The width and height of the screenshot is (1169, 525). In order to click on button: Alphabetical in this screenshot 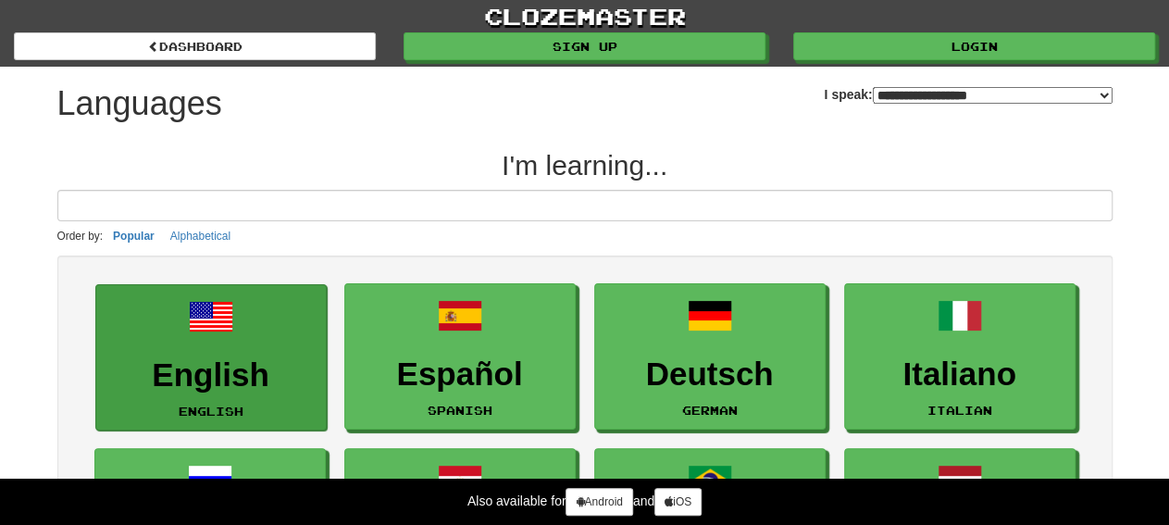, I will do `click(200, 236)`.